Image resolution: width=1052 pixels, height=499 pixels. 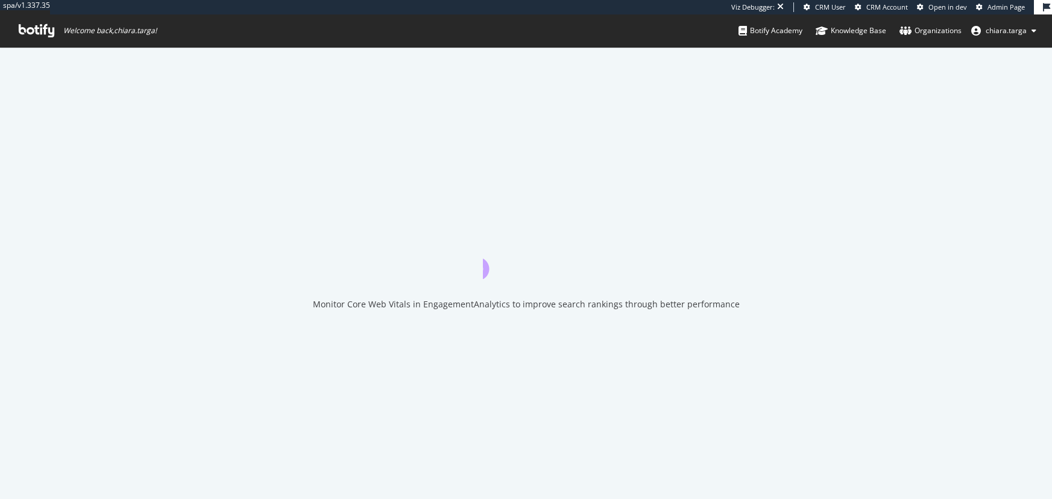 What do you see at coordinates (948, 7) in the screenshot?
I see `span: Open in dev` at bounding box center [948, 7].